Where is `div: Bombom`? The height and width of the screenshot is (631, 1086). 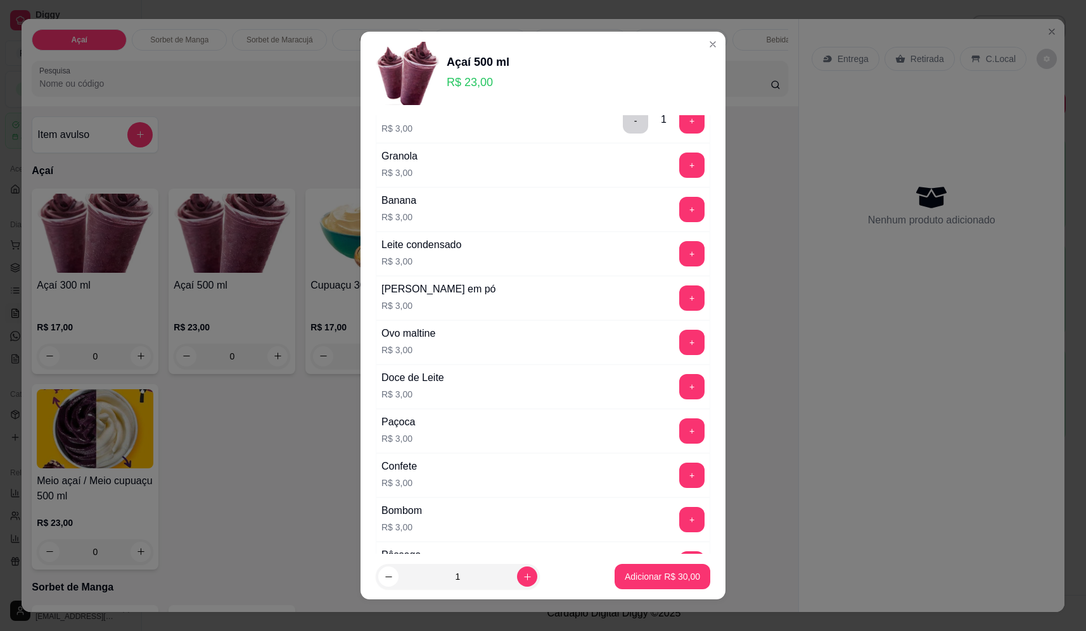 div: Bombom is located at coordinates (402, 511).